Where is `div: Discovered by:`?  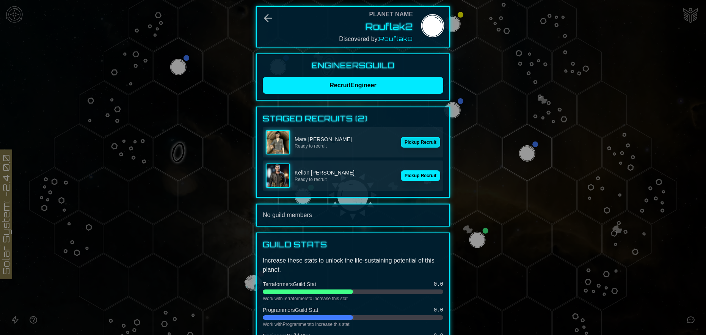 div: Discovered by: is located at coordinates (376, 39).